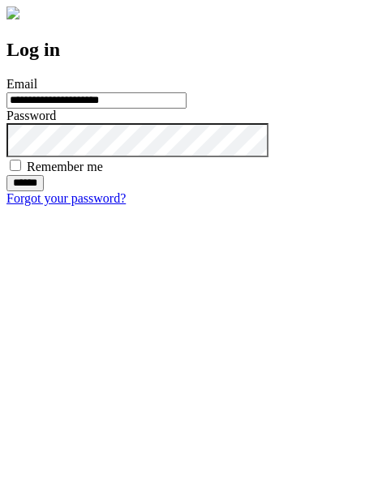 This screenshot has width=365, height=483. Describe the element at coordinates (13, 13) in the screenshot. I see `img: logo-4e3dc11c47720685a147b03b5a06dd966a58ff35d612b21f08c02c0306f2b779.png` at that location.